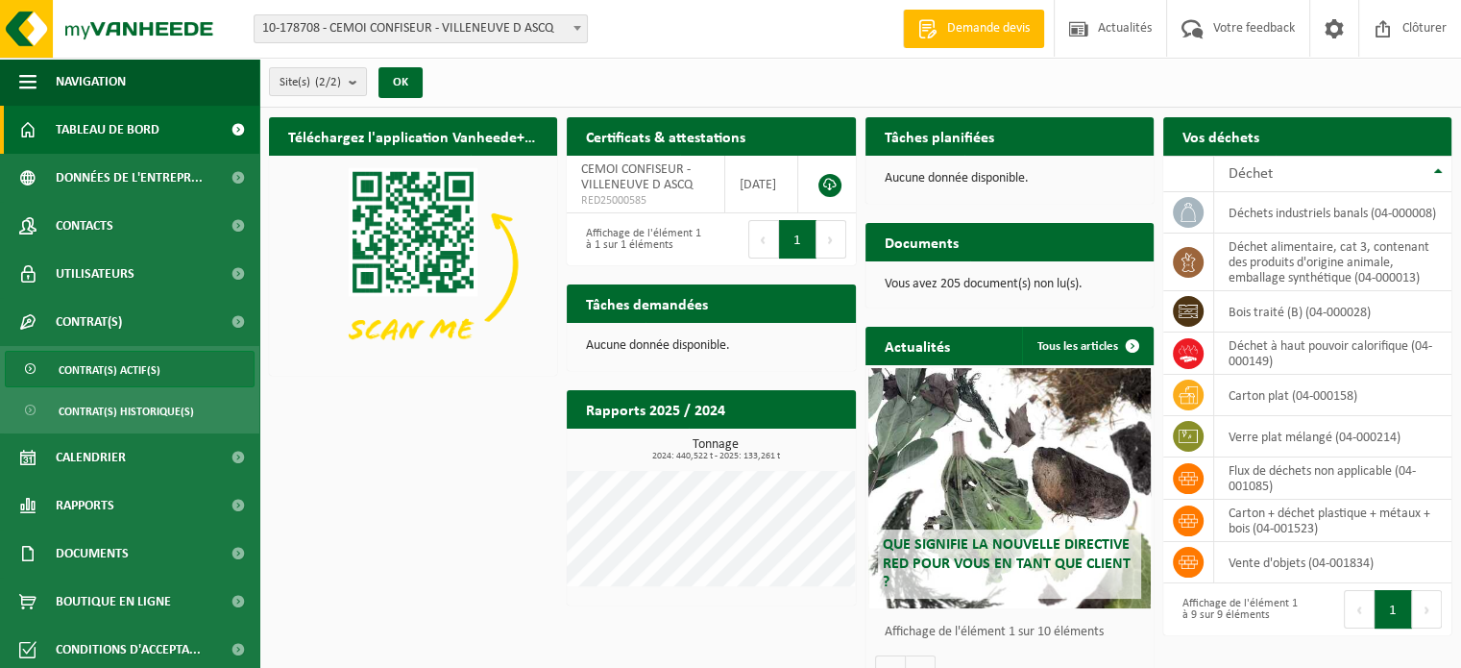 The image size is (1461, 668). Describe the element at coordinates (130, 369) in the screenshot. I see `a: Contrat(s) actif(s)` at that location.